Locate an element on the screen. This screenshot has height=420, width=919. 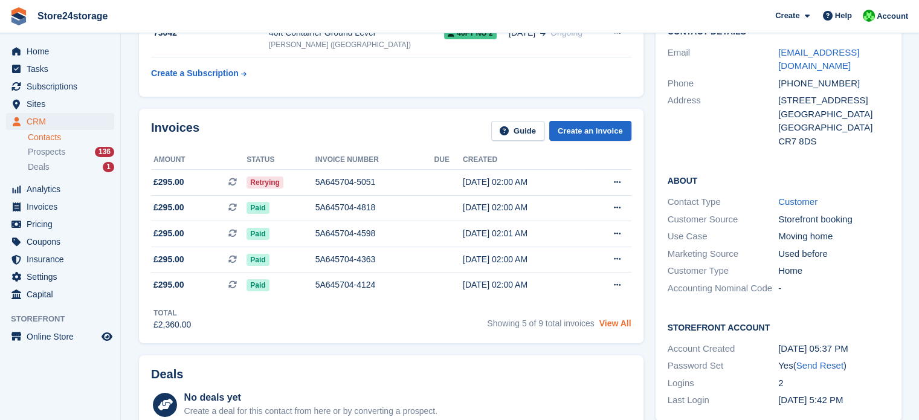
div: Logins is located at coordinates (723, 383).